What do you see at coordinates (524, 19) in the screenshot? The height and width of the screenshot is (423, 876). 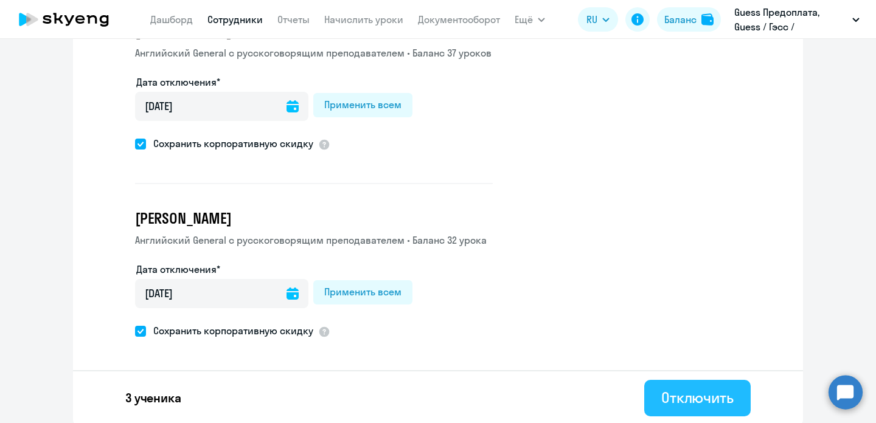 I see `span: Ещё` at bounding box center [524, 19].